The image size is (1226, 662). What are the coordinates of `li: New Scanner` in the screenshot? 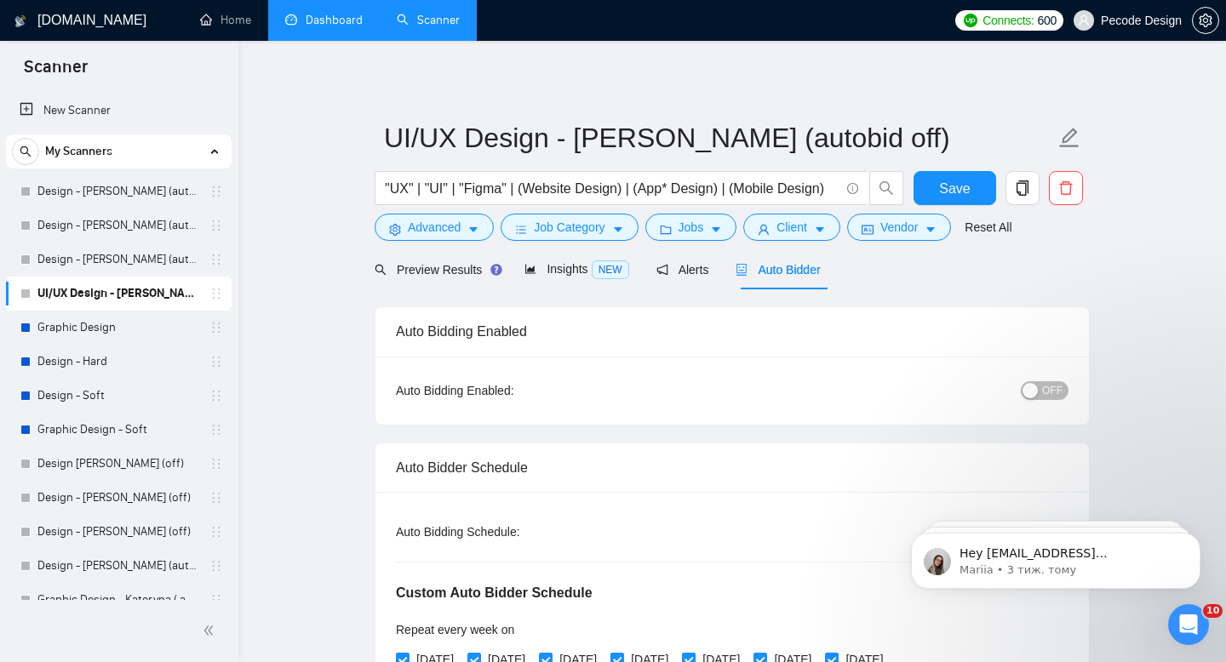 It's located at (118, 111).